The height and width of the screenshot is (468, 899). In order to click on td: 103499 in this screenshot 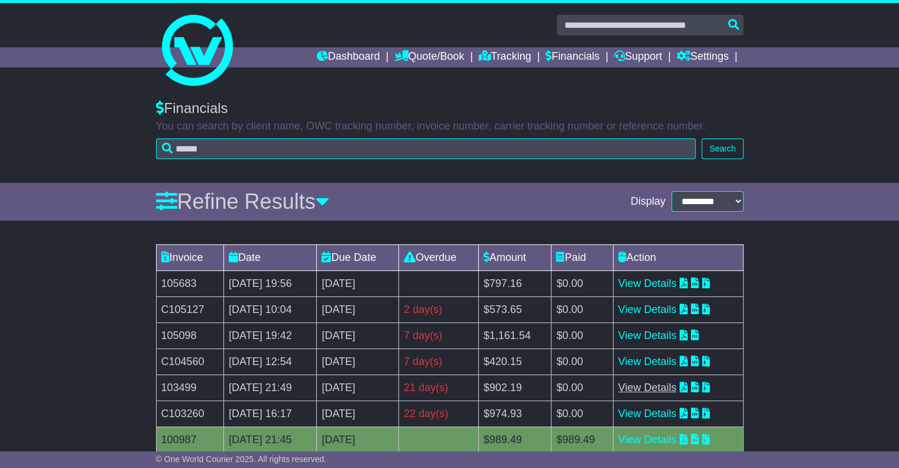, I will do `click(190, 387)`.